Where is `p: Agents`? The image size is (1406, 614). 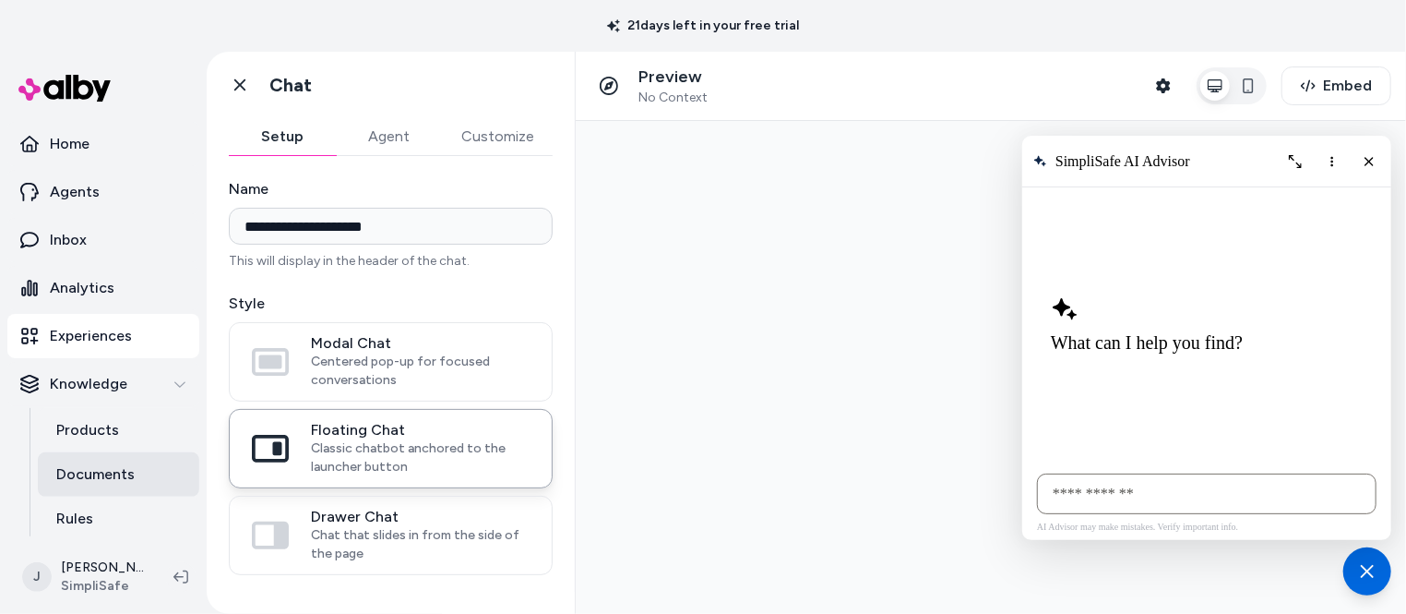
p: Agents is located at coordinates (75, 192).